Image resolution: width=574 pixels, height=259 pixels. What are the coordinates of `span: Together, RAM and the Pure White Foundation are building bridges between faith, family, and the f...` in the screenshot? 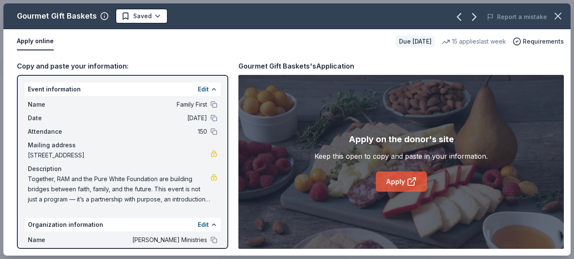 It's located at (119, 189).